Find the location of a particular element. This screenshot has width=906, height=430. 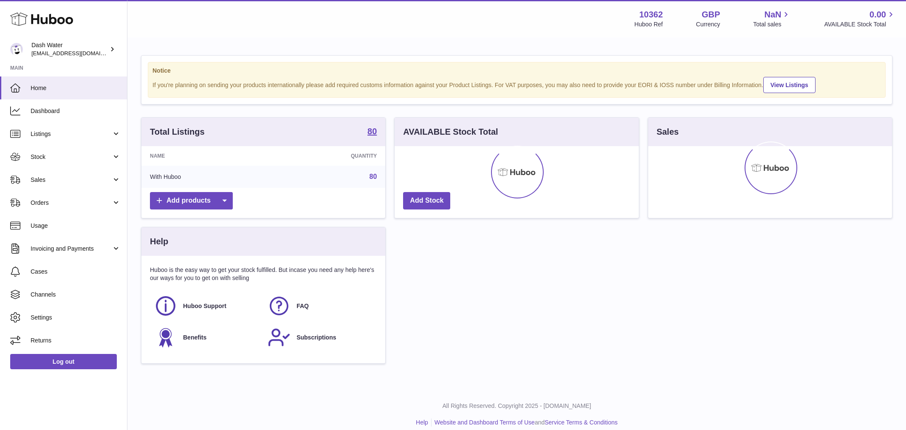

span: Cases is located at coordinates (76, 271).